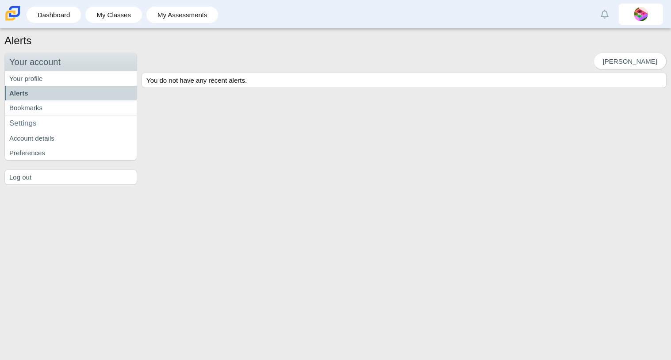 The image size is (671, 360). I want to click on a: Your profile, so click(71, 78).